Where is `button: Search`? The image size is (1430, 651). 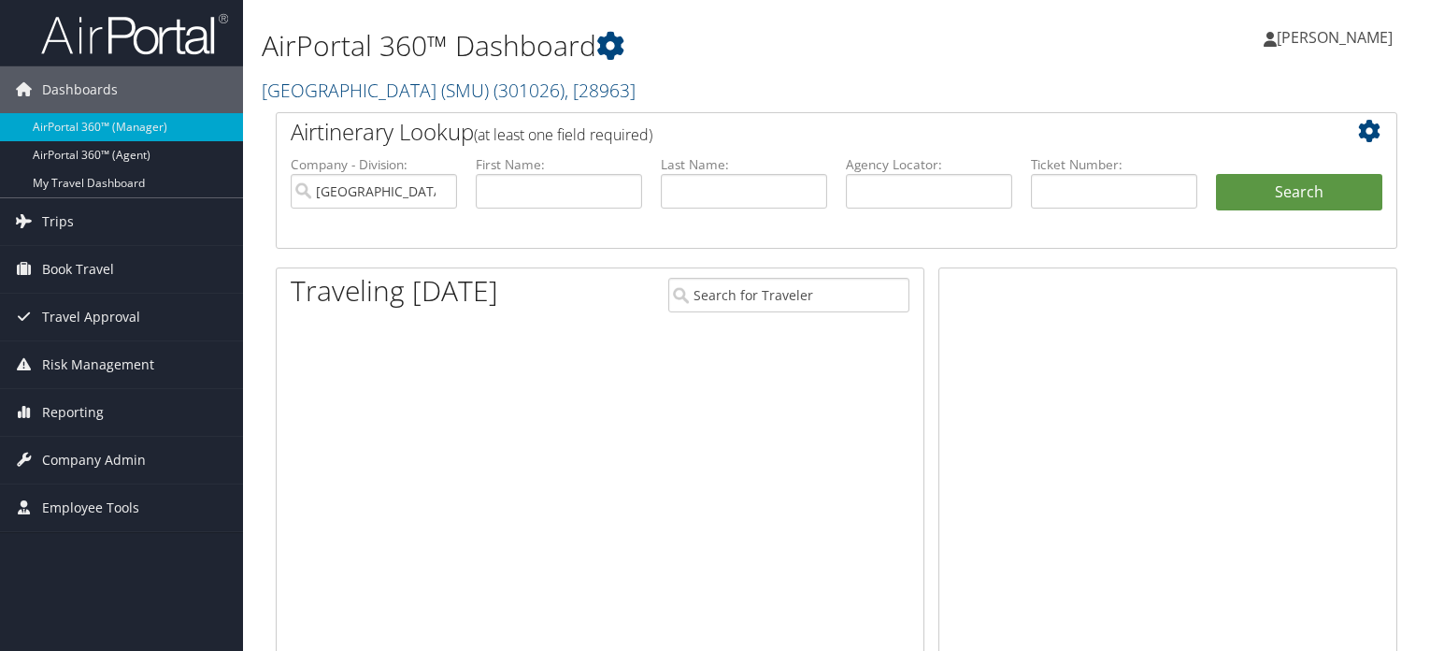 button: Search is located at coordinates (1299, 193).